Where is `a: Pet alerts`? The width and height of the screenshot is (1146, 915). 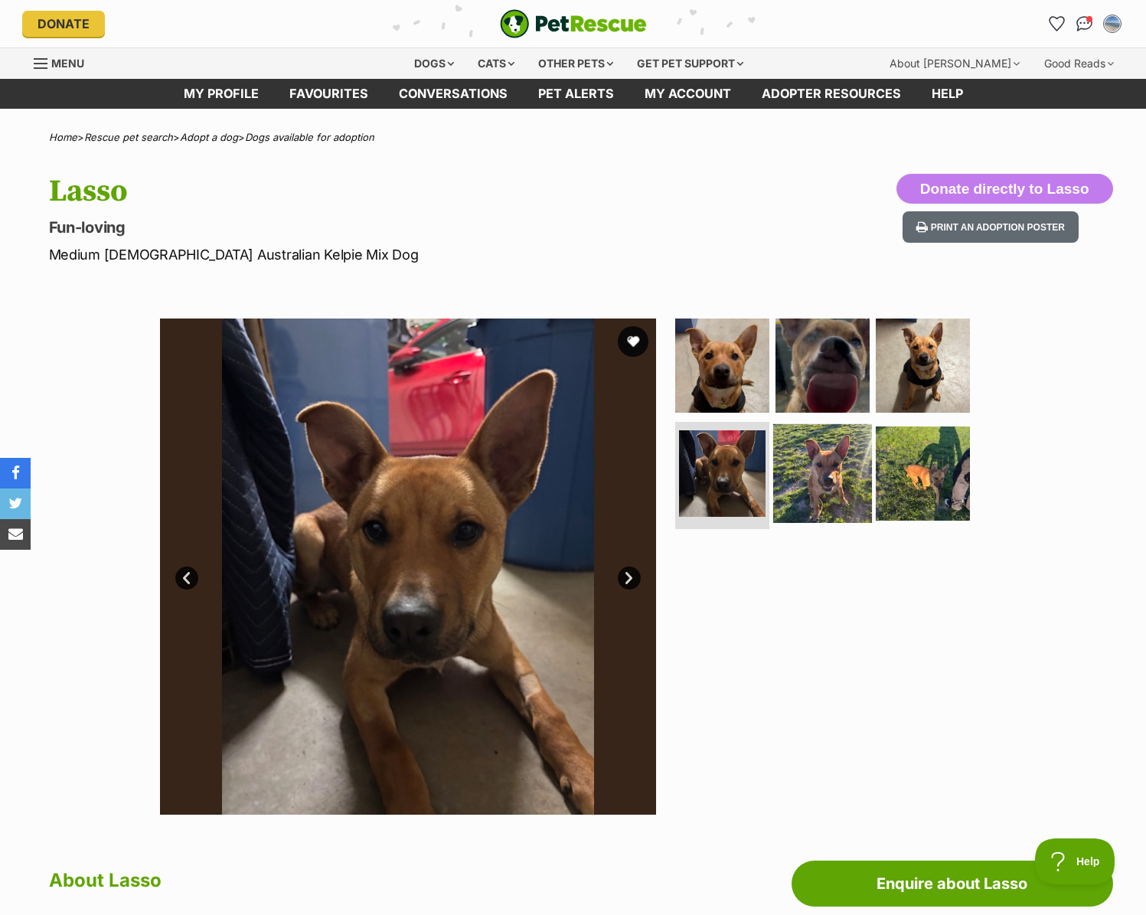 a: Pet alerts is located at coordinates (576, 93).